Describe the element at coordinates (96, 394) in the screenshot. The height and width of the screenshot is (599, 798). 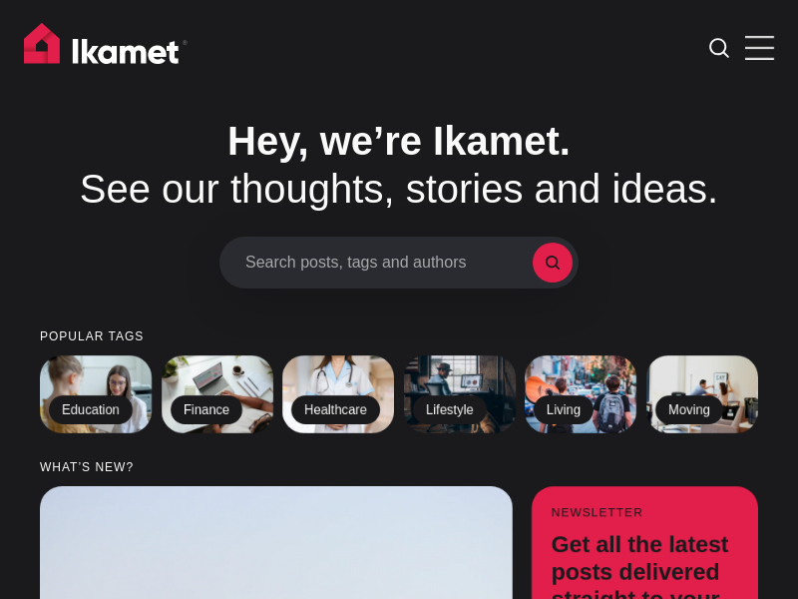
I see `a: Education` at that location.